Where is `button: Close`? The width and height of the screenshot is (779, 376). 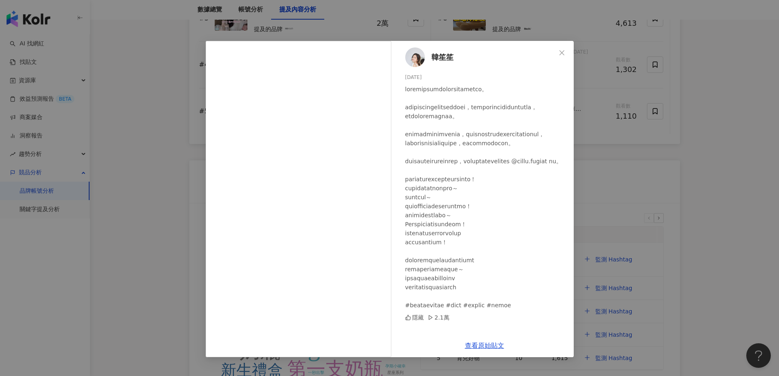
button: Close is located at coordinates (562, 53).